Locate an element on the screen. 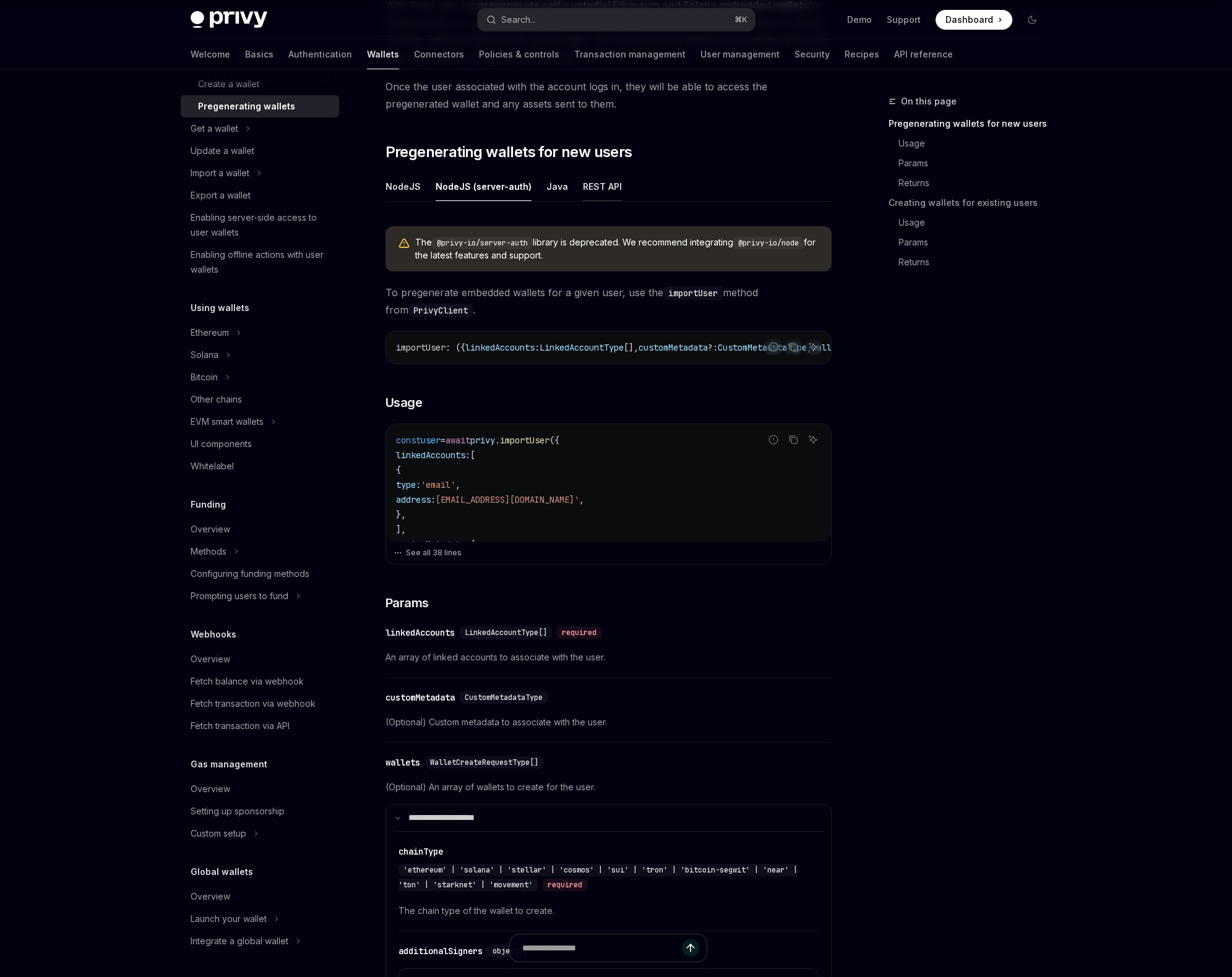 This screenshot has width=1232, height=977. a: Wallets is located at coordinates (383, 54).